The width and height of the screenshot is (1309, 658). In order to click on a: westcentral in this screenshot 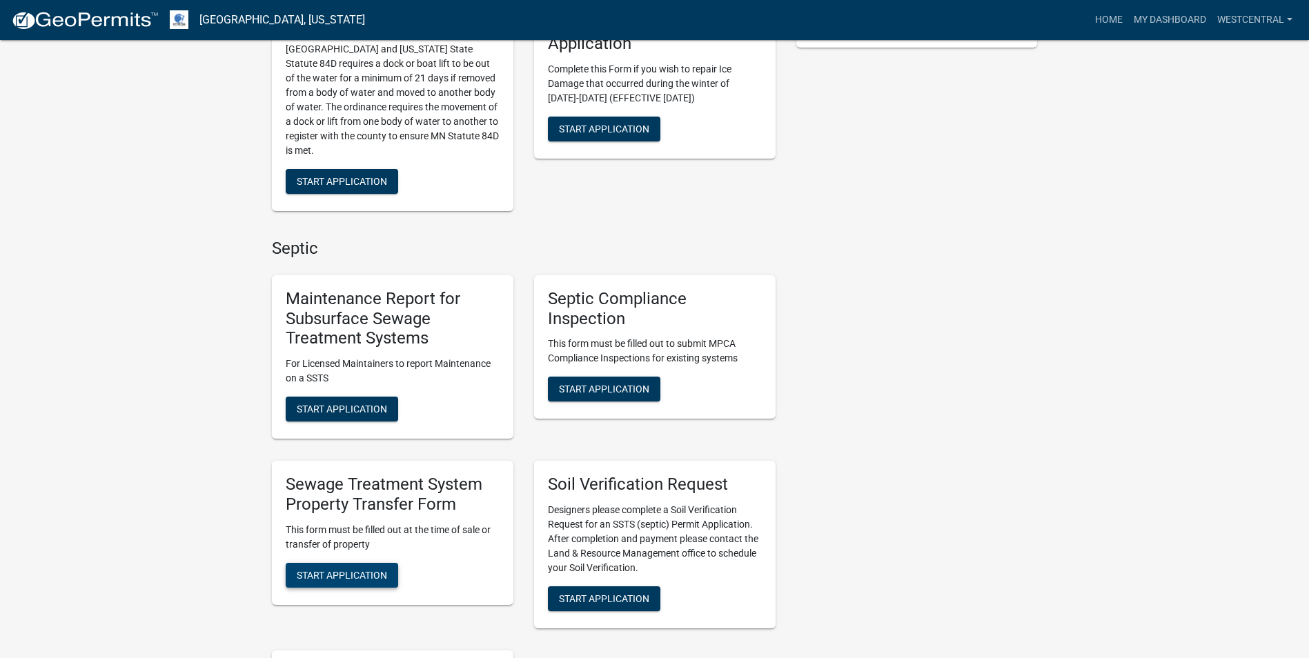, I will do `click(1254, 20)`.